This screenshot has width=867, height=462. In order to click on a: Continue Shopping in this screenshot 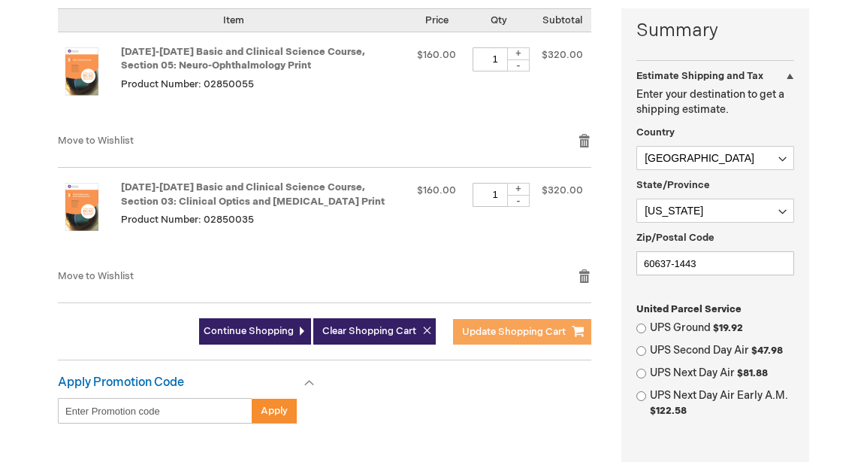, I will do `click(255, 331)`.